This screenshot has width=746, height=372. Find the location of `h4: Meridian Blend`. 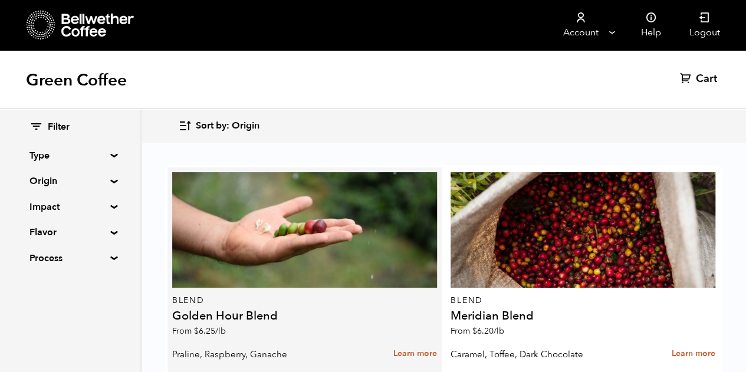

h4: Meridian Blend is located at coordinates (583, 316).